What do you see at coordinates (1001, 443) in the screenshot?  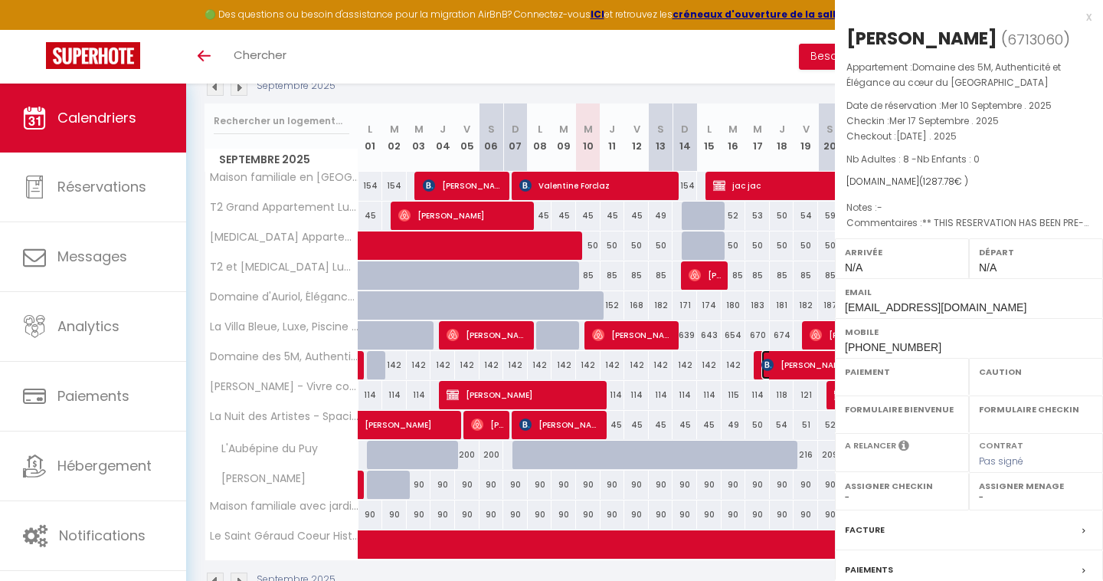 I see `label: Contrat` at bounding box center [1001, 443].